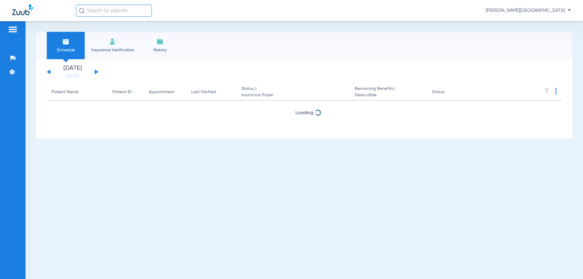 This screenshot has height=279, width=583. Describe the element at coordinates (293, 92) in the screenshot. I see `th: Status |` at that location.